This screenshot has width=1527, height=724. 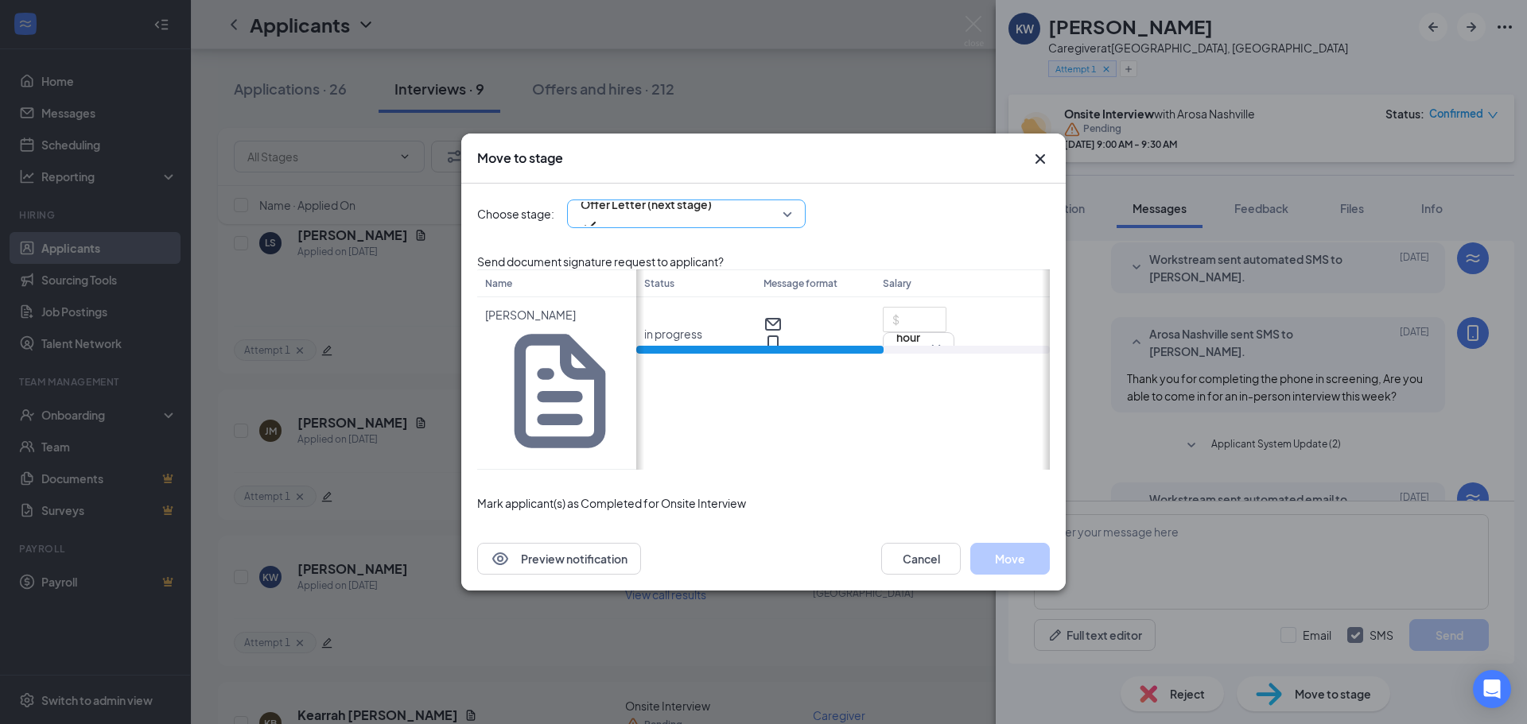 What do you see at coordinates (773, 343) in the screenshot?
I see `svg: MobileSms` at bounding box center [773, 343].